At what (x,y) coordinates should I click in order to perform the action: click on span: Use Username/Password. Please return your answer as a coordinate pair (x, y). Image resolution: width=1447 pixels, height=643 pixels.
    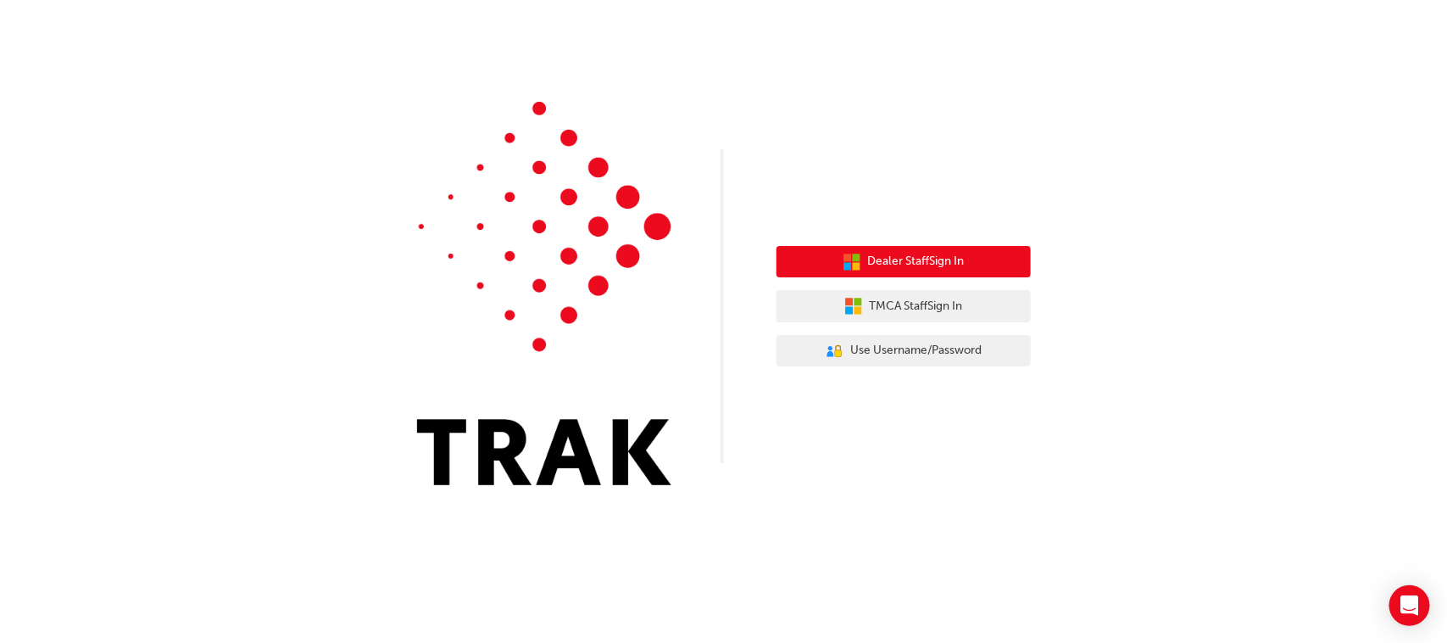
    Looking at the image, I should click on (916, 350).